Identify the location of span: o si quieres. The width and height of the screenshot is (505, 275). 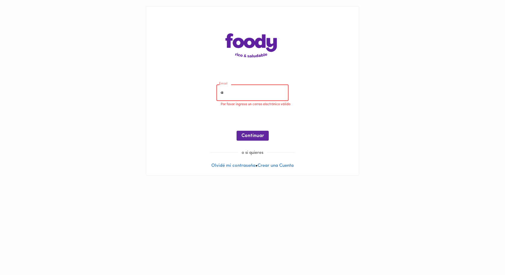
(252, 153).